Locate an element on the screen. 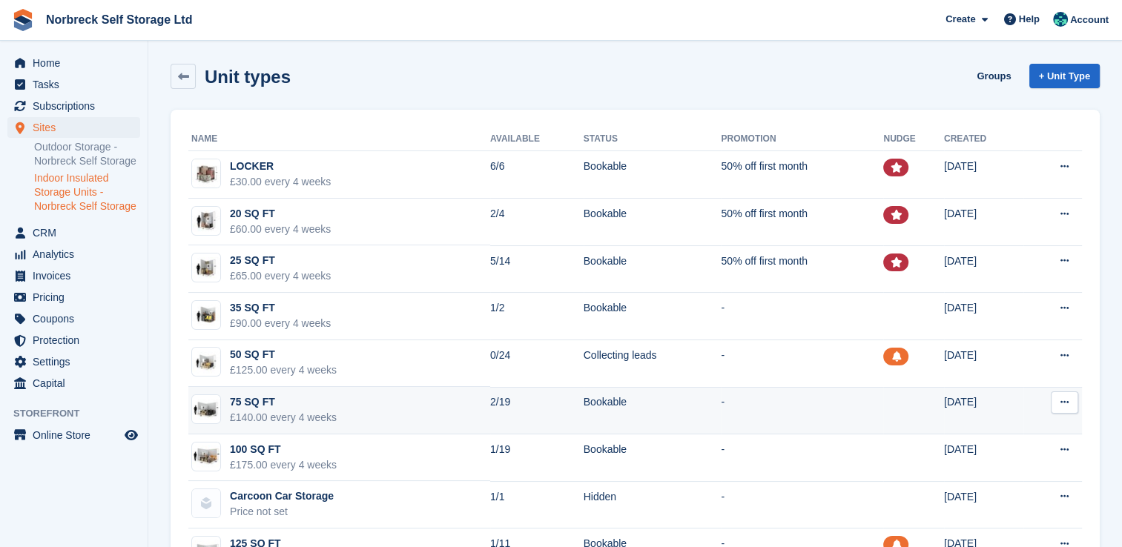 The height and width of the screenshot is (547, 1122). img: 100-sqft-unit.jpg is located at coordinates (206, 456).